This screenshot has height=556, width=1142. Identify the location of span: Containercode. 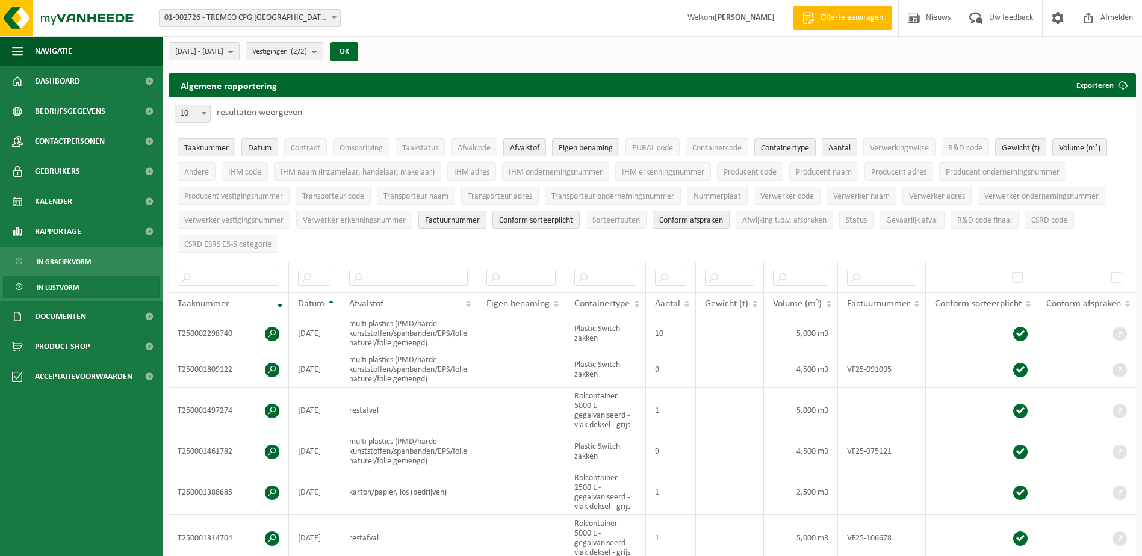
(717, 148).